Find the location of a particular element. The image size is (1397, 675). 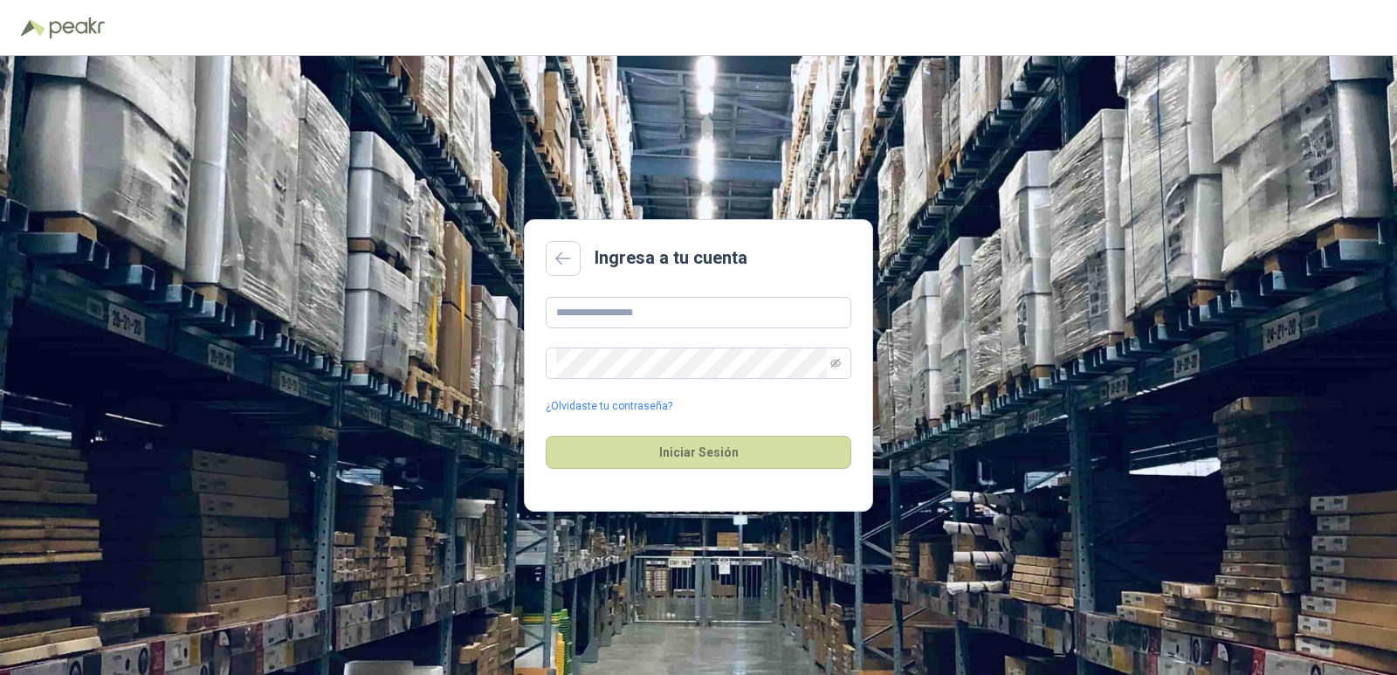

span: eye-invisible is located at coordinates (835, 363).